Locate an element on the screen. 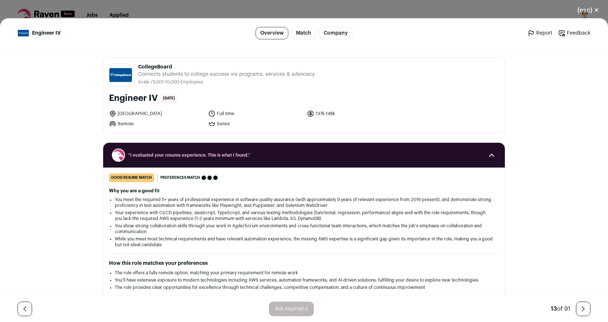 This screenshot has width=608, height=322. a: Feedback is located at coordinates (574, 33).